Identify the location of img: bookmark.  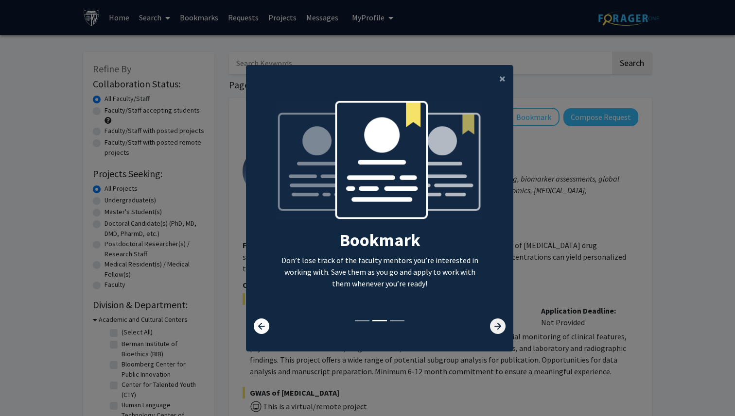
(379, 165).